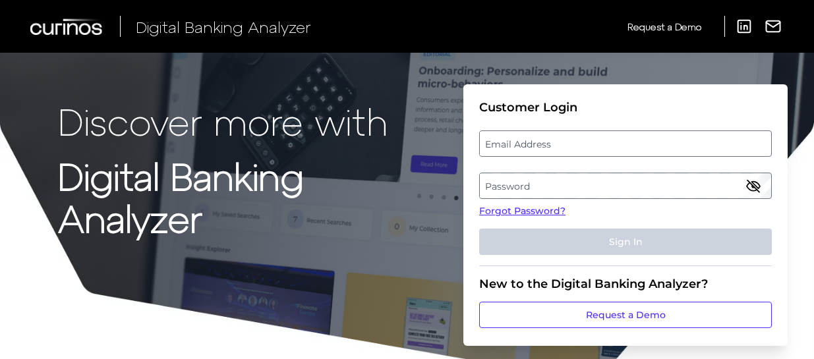  What do you see at coordinates (625, 144) in the screenshot?
I see `label: Email Address` at bounding box center [625, 144].